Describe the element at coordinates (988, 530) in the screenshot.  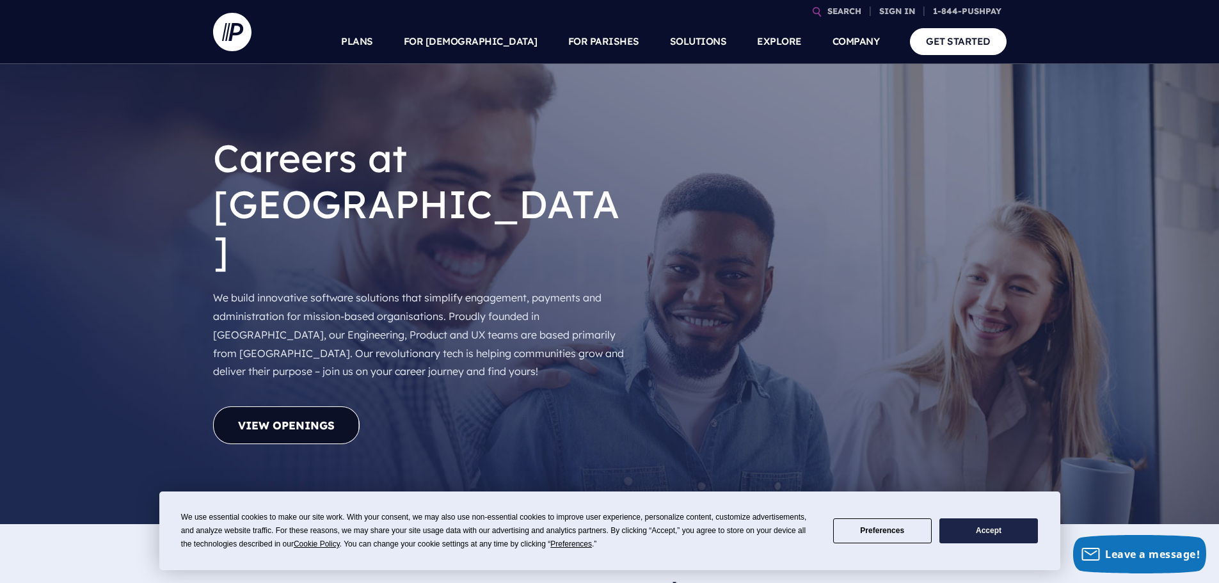
I see `button: Accept` at that location.